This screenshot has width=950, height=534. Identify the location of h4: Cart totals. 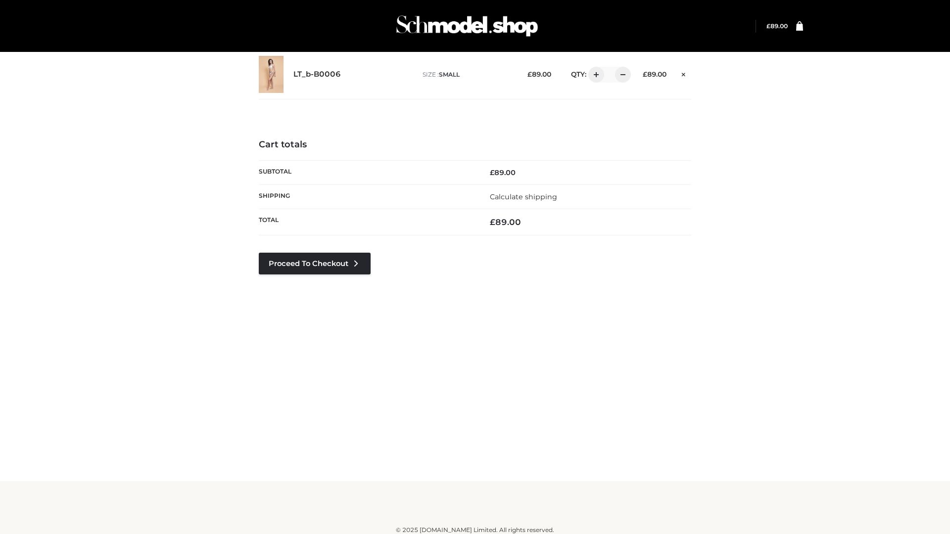
(475, 145).